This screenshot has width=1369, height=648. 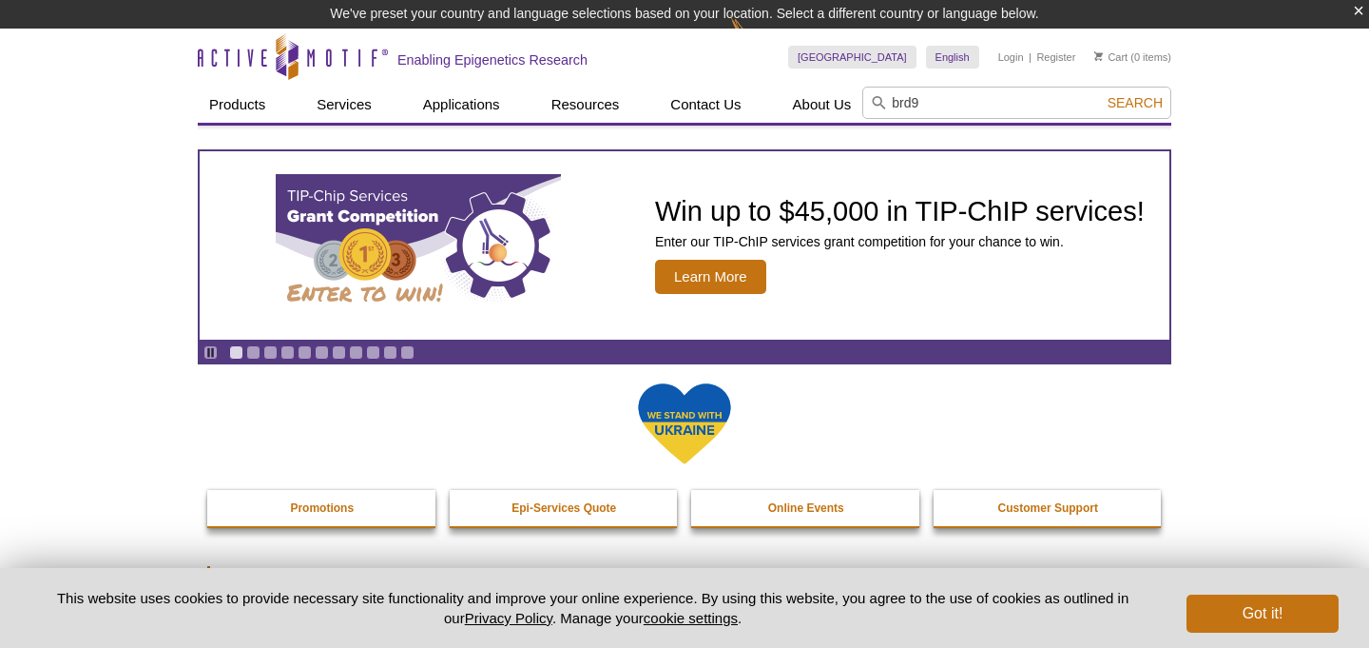 I want to click on img: Your Cart, so click(x=1098, y=56).